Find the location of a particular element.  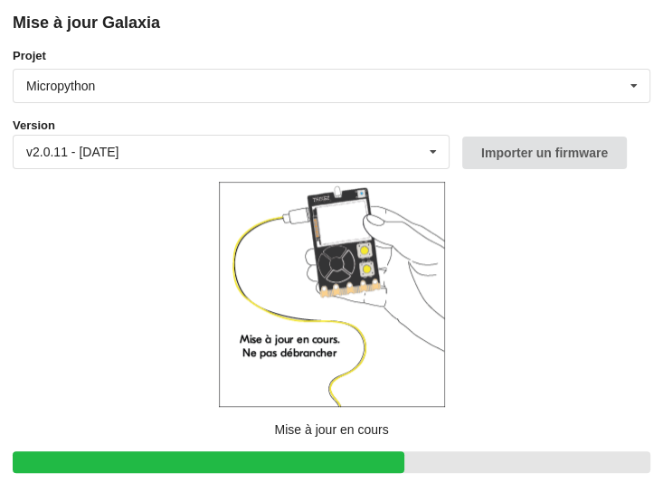

div: Mise à jour Galaxia is located at coordinates (331, 23).